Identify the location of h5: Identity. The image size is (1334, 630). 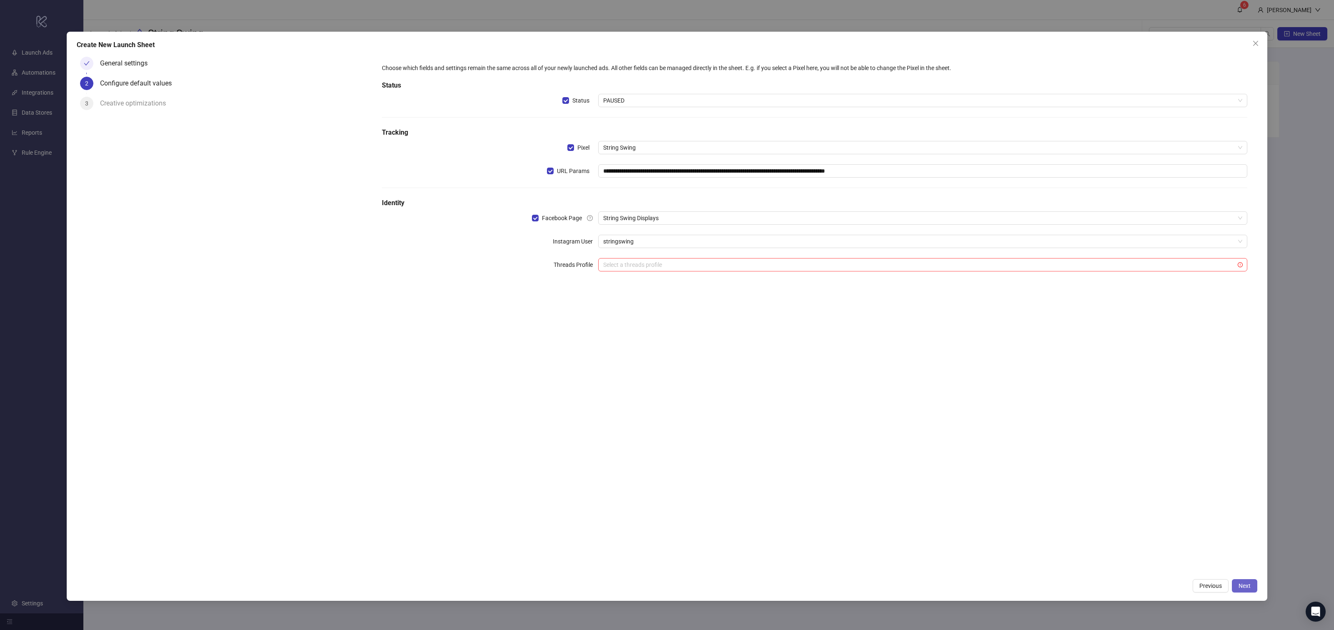
(815, 203).